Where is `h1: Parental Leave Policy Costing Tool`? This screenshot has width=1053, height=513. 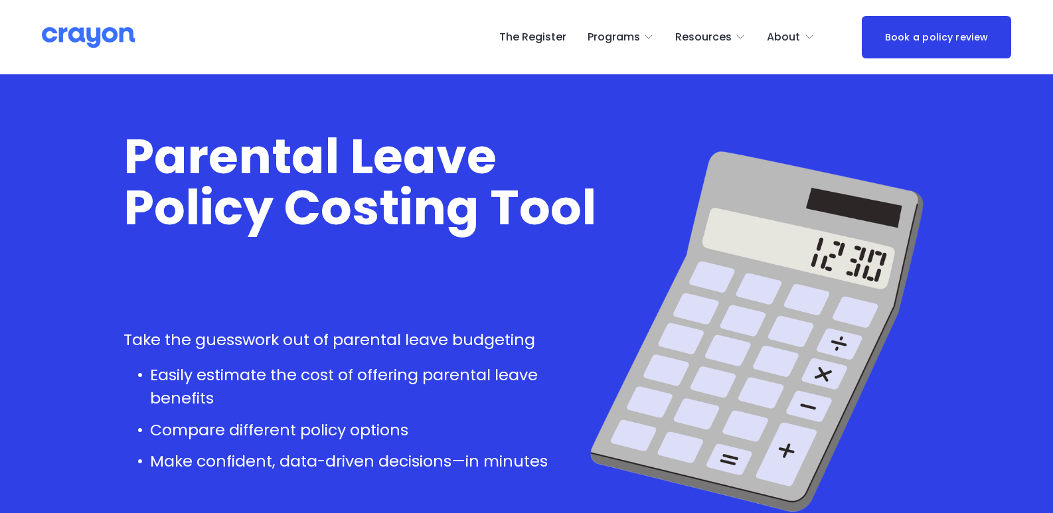
h1: Parental Leave Policy Costing Tool is located at coordinates (364, 182).